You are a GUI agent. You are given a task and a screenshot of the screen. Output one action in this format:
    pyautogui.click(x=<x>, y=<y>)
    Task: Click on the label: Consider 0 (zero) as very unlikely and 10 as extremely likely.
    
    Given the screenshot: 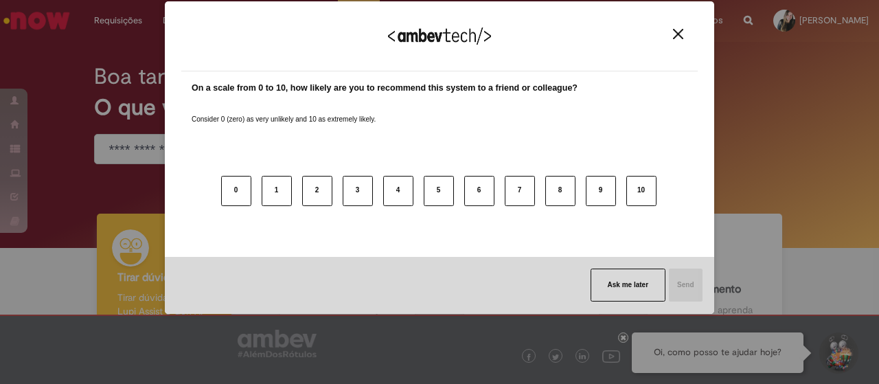 What is the action you would take?
    pyautogui.click(x=284, y=111)
    